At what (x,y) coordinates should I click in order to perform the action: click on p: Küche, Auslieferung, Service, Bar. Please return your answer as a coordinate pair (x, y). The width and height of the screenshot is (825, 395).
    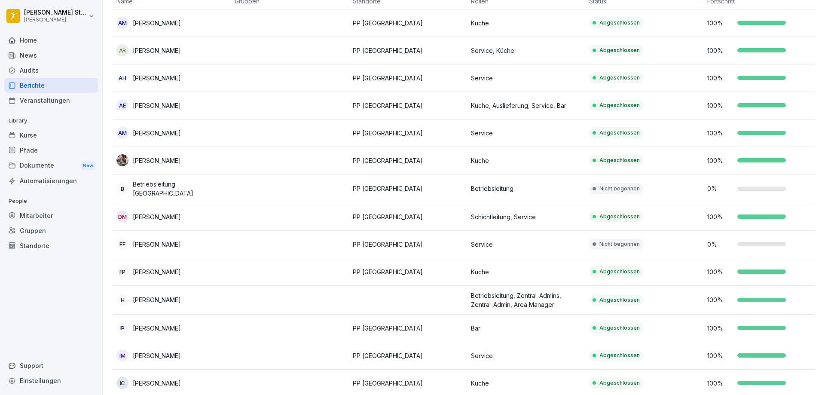
    Looking at the image, I should click on (527, 105).